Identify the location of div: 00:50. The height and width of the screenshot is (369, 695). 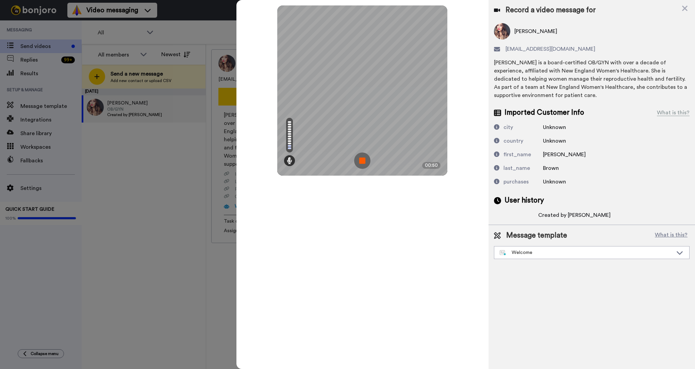
(431, 165).